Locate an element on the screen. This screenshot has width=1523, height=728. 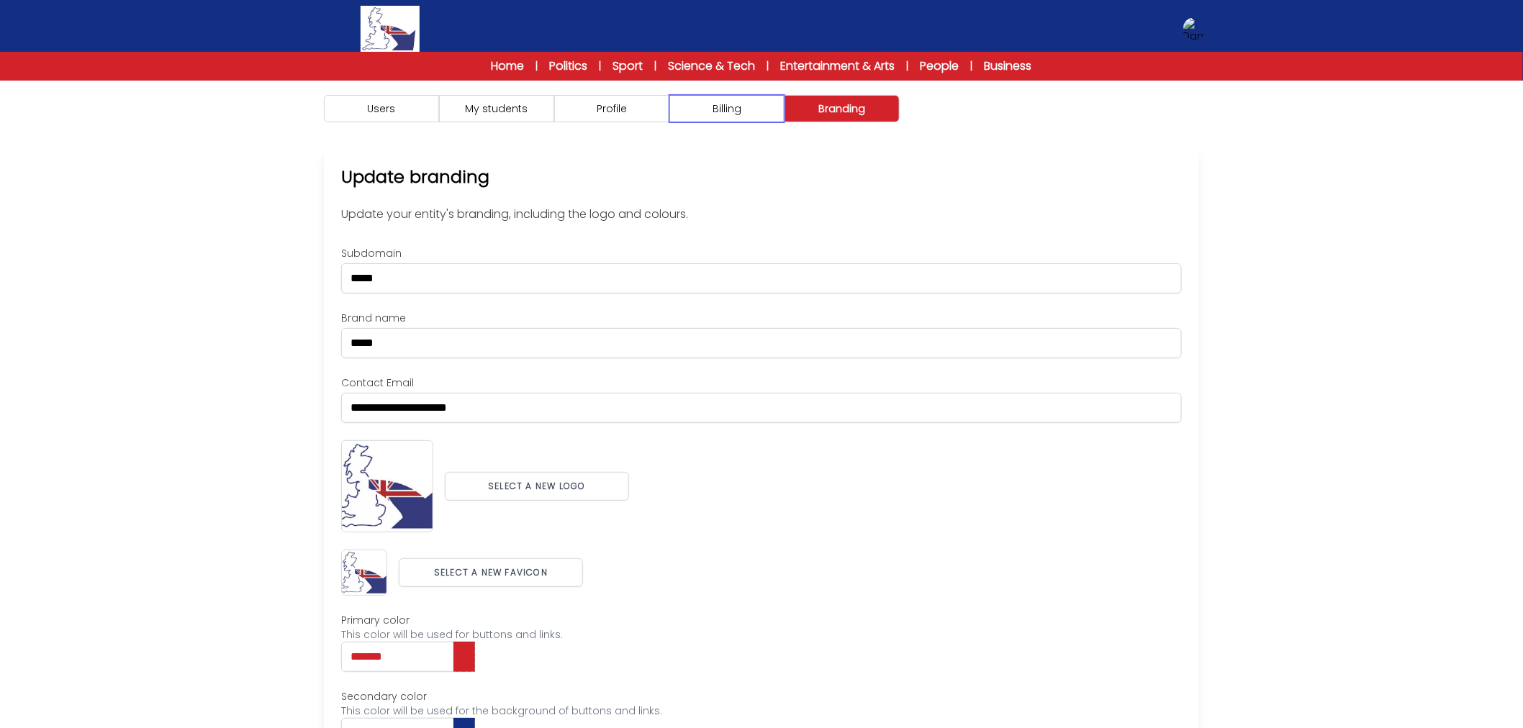
label: Secondary color is located at coordinates (762, 697).